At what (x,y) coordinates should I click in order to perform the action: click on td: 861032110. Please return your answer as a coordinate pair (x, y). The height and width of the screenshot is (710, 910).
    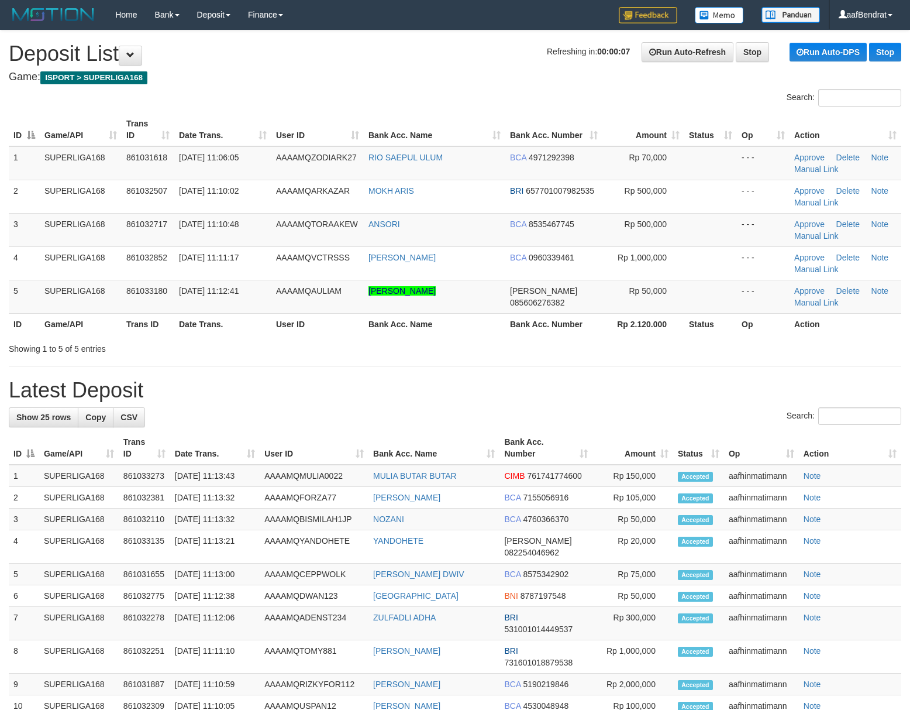
    Looking at the image, I should click on (144, 519).